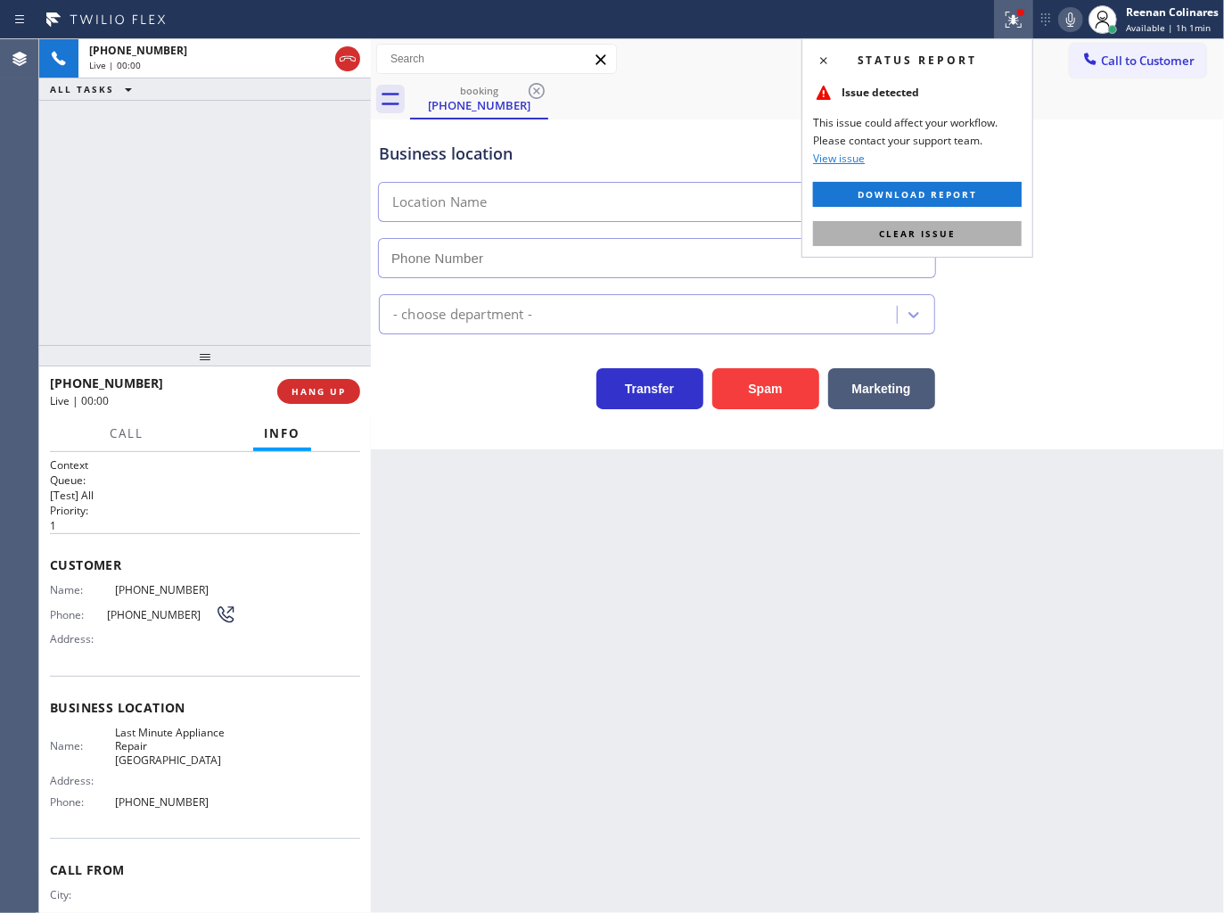 This screenshot has width=1224, height=913. I want to click on h2: Queue:, so click(205, 480).